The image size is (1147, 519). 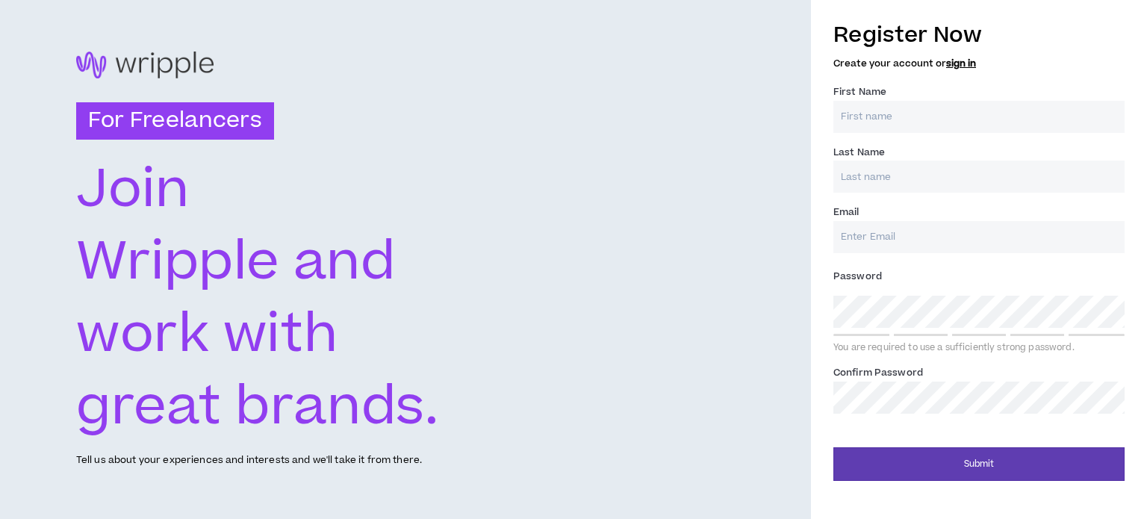 What do you see at coordinates (858, 152) in the screenshot?
I see `label: Last Name` at bounding box center [858, 152].